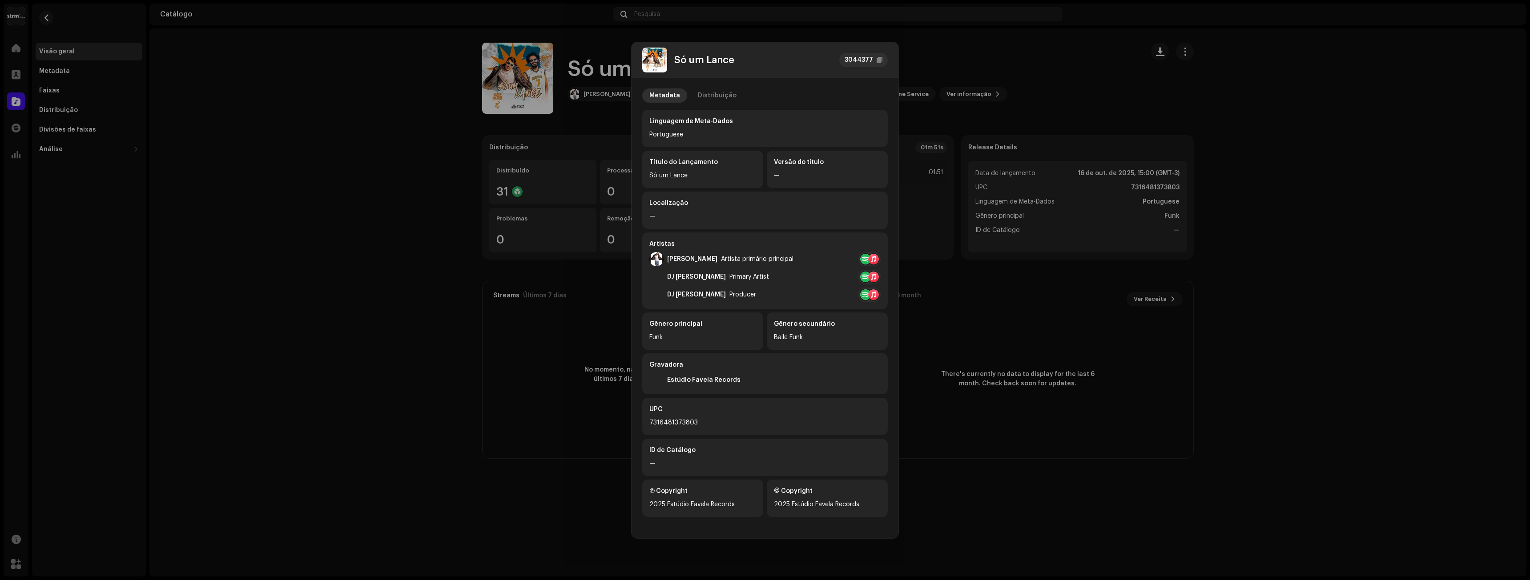  I want to click on div: ID de Catálogo, so click(765, 450).